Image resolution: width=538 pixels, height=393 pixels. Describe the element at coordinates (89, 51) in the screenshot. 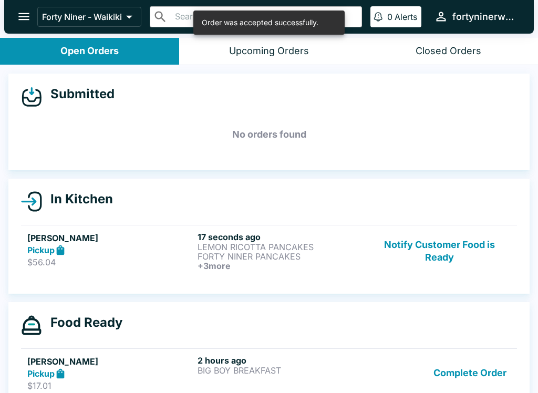

I see `div: Open Orders` at that location.